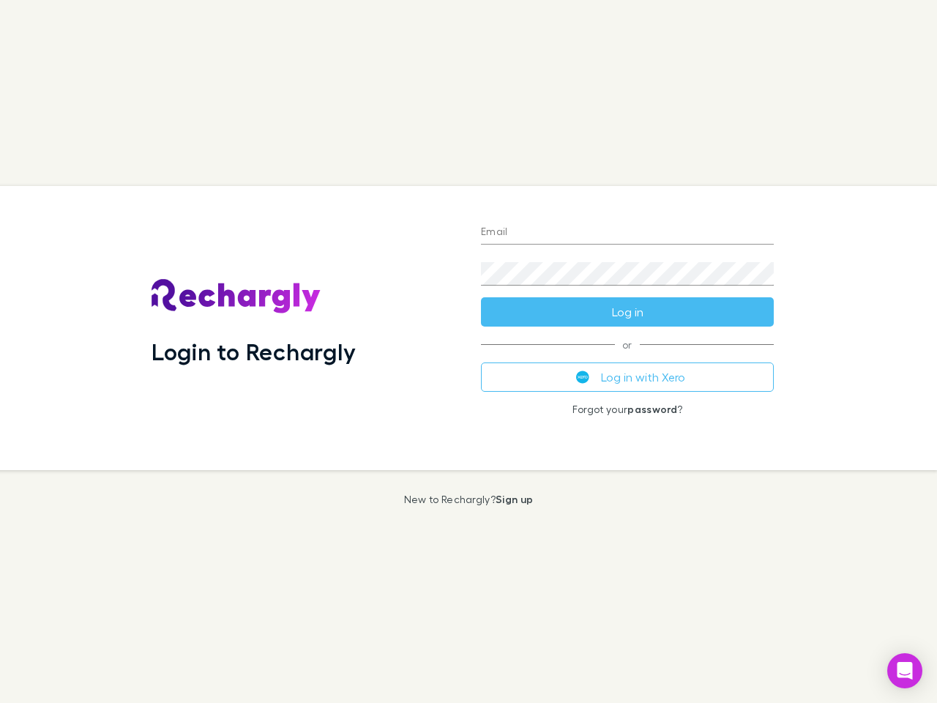 Image resolution: width=937 pixels, height=703 pixels. I want to click on img: Rechargly's Logo, so click(237, 297).